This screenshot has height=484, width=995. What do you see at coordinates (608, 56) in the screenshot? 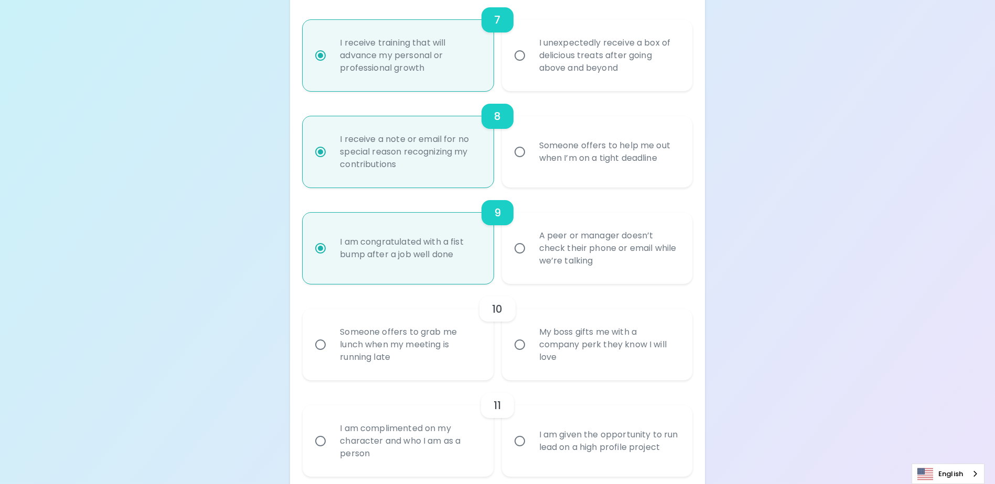
I see `div: I unexpectedly receive a box of delicious treats after going above and beyond` at bounding box center [608, 56].